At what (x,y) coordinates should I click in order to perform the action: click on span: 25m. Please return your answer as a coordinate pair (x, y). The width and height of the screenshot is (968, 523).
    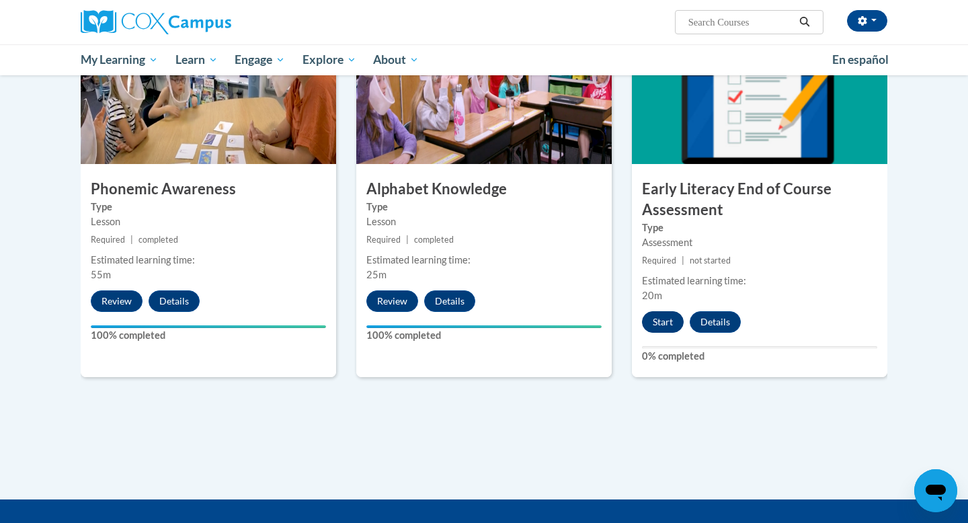
    Looking at the image, I should click on (376, 274).